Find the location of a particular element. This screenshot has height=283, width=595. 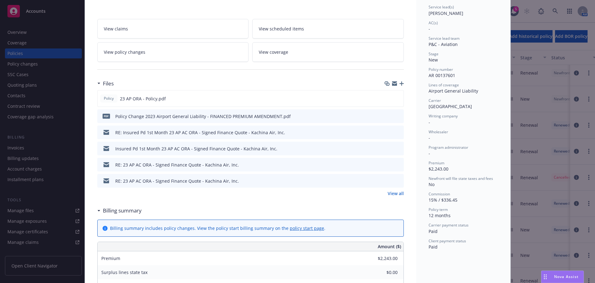

span: Carrier is located at coordinates (435, 100).